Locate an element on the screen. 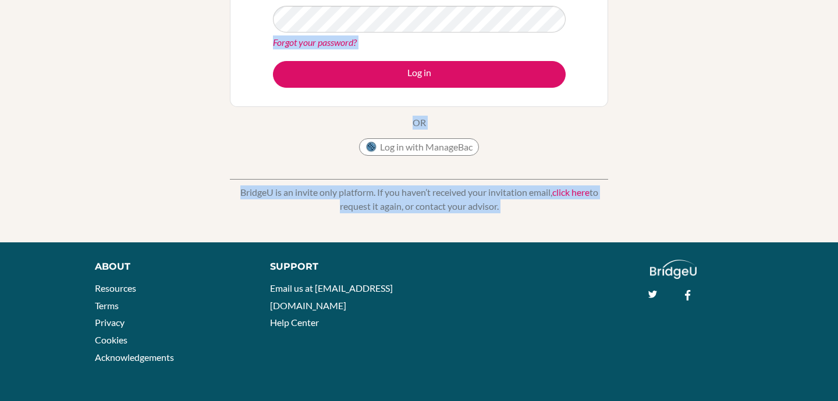  p: OR is located at coordinates (419, 123).